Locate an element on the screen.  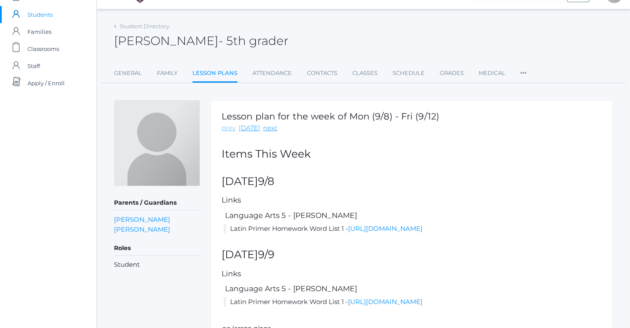
a: Student Directory is located at coordinates (144, 26).